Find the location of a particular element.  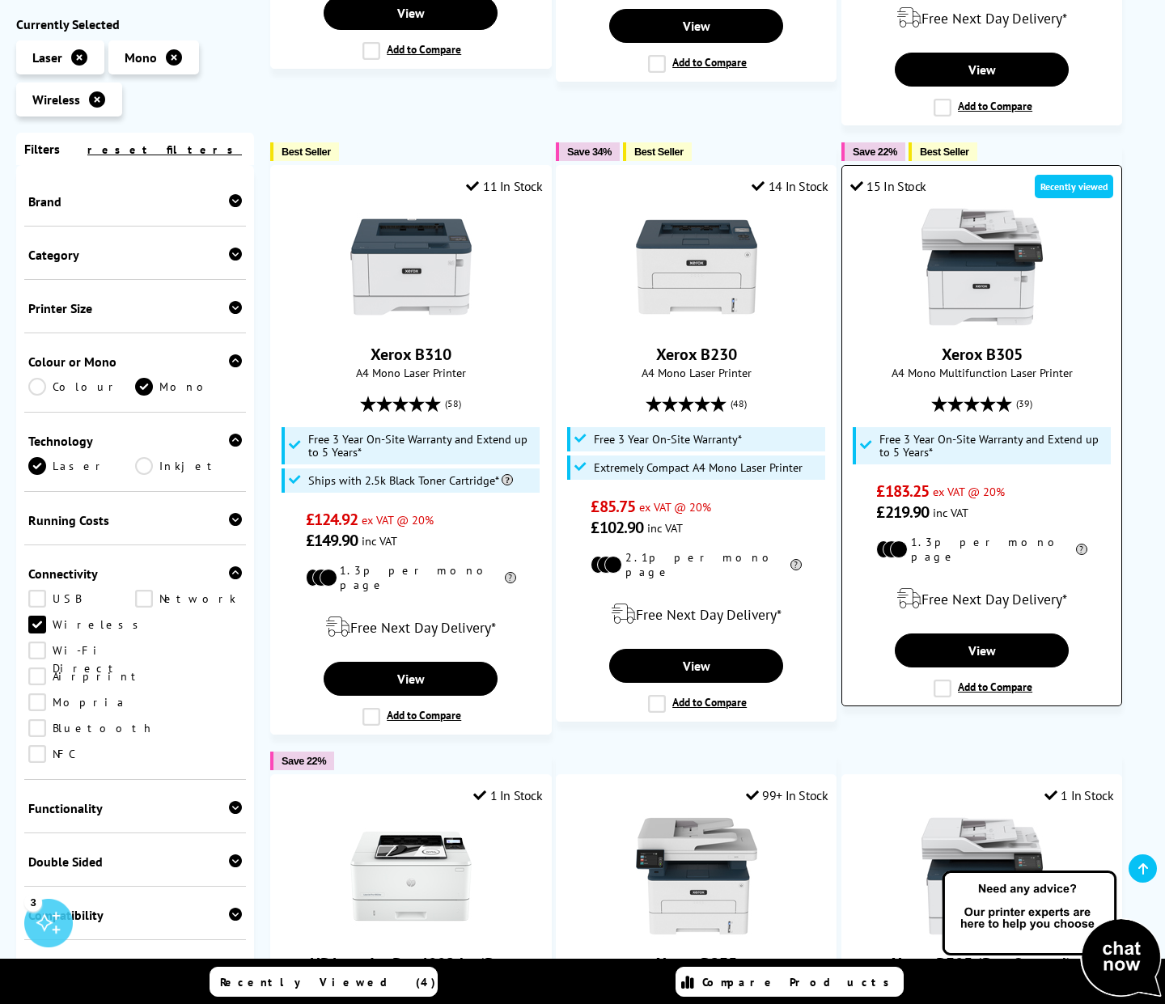

span: Compare Products is located at coordinates (800, 982).